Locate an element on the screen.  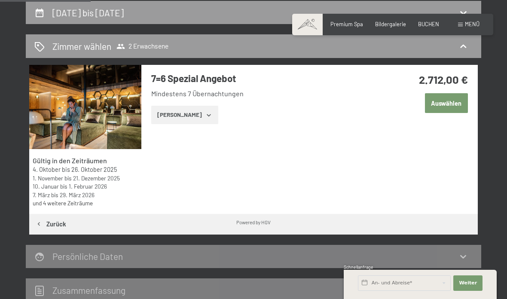
h2: Zimmer wählen is located at coordinates (82, 46).